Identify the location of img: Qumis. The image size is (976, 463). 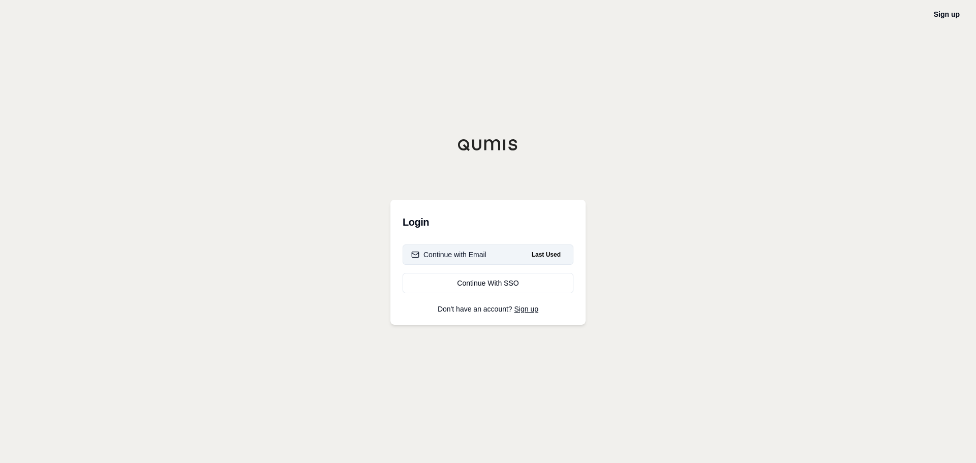
(488, 145).